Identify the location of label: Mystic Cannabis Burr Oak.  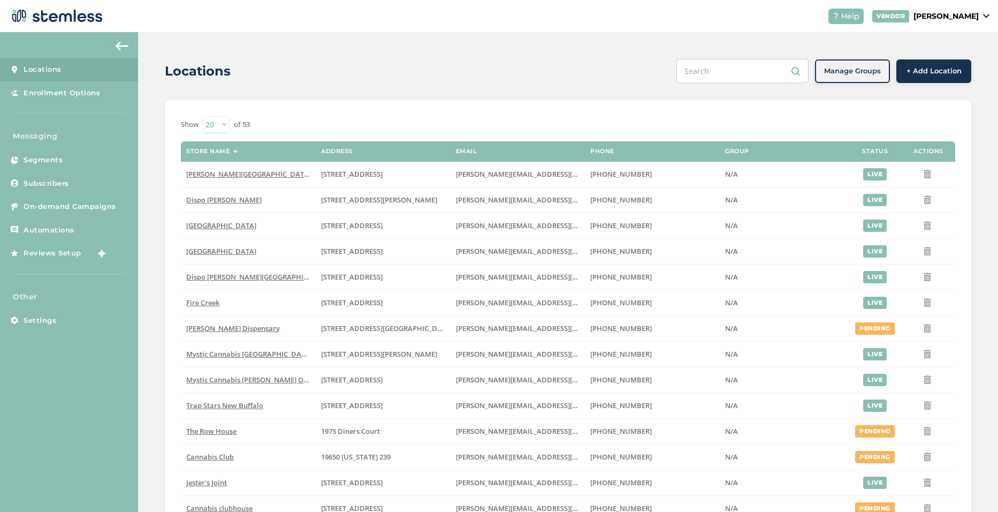
(248, 379).